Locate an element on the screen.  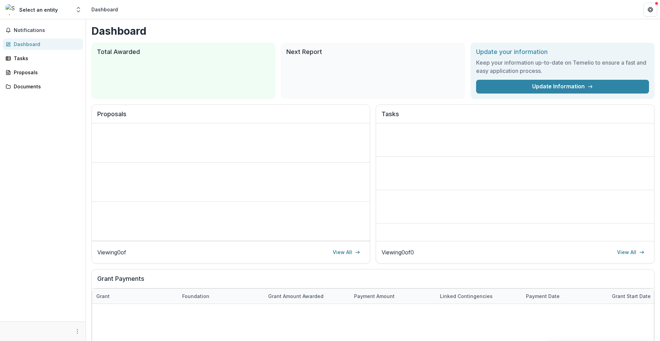
button: Get Help is located at coordinates (650, 10).